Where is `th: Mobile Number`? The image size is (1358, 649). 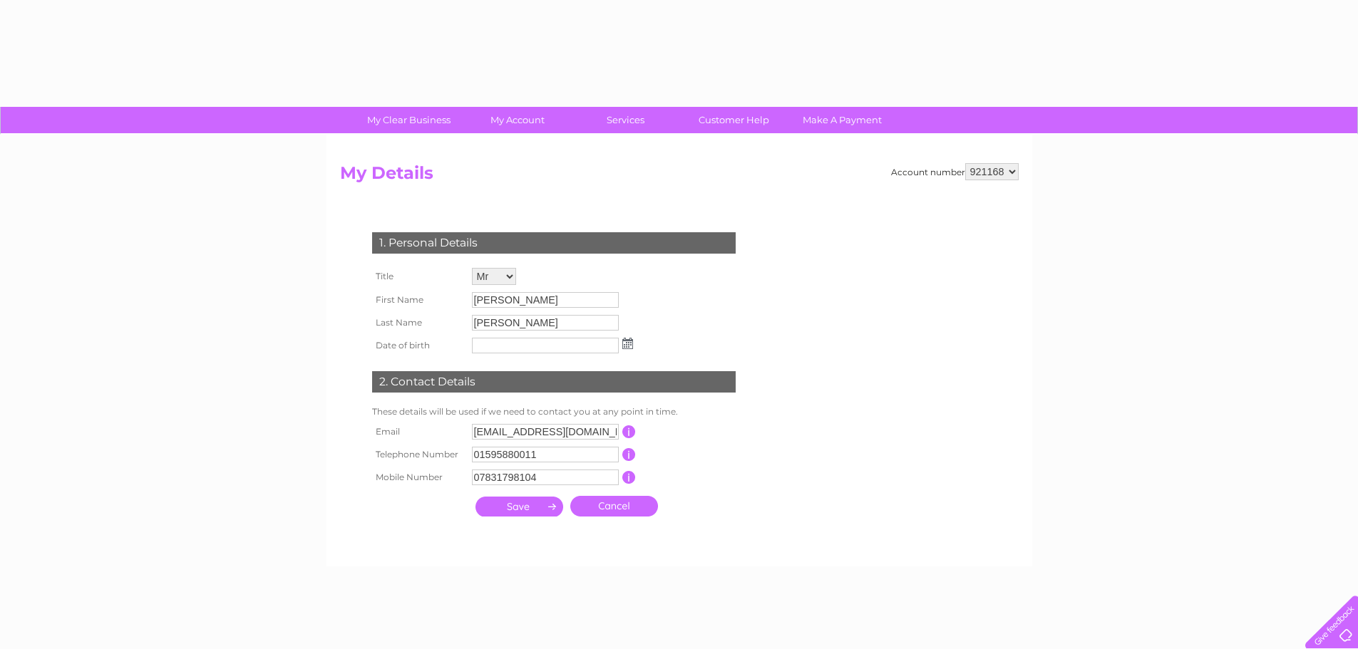 th: Mobile Number is located at coordinates (418, 478).